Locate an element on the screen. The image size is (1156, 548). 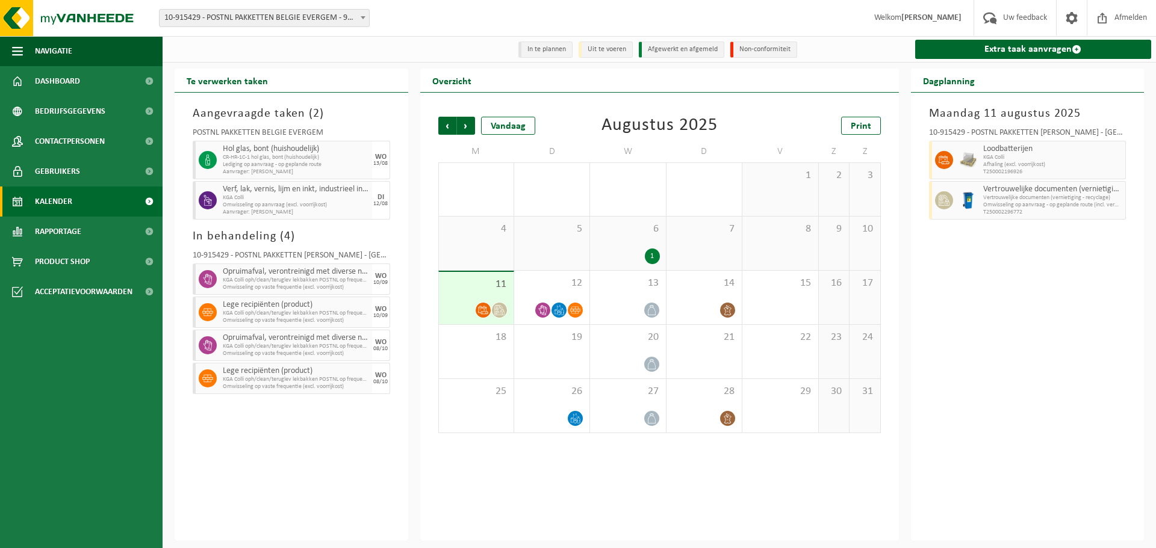
span: 11 is located at coordinates (476, 285).